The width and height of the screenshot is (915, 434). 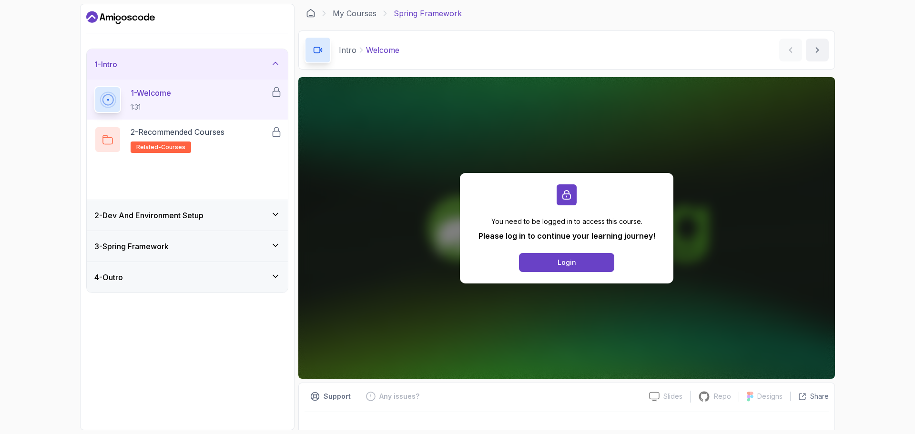 I want to click on p: You need to be logged in to access this course., so click(x=567, y=222).